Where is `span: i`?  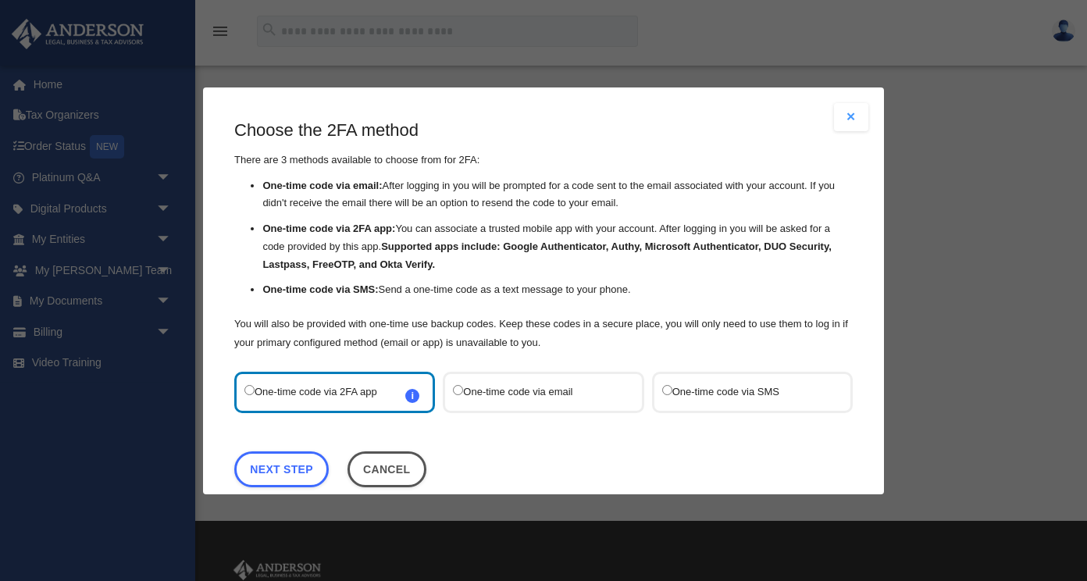 span: i is located at coordinates (412, 395).